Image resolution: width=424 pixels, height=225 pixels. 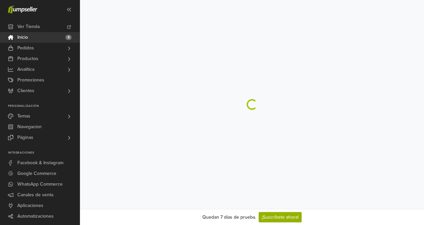 What do you see at coordinates (35, 195) in the screenshot?
I see `span: Canales de venta` at bounding box center [35, 195].